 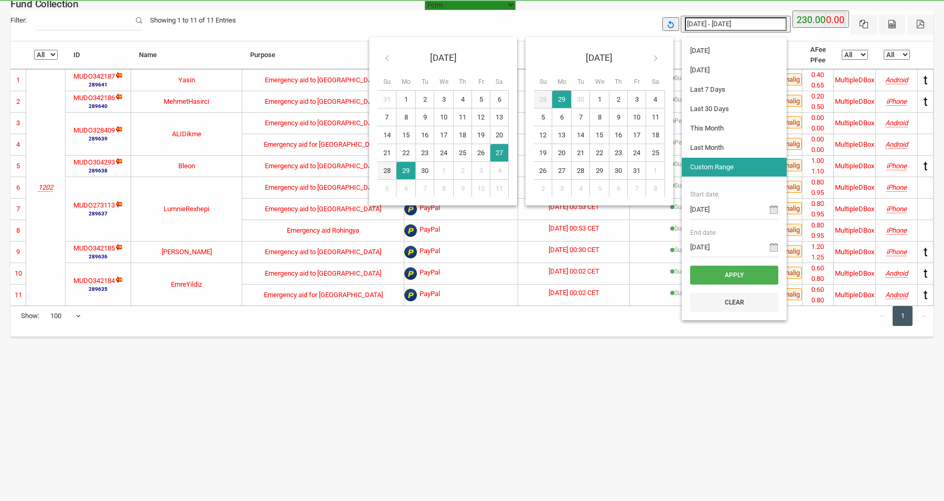 I want to click on a: 1, so click(x=903, y=316).